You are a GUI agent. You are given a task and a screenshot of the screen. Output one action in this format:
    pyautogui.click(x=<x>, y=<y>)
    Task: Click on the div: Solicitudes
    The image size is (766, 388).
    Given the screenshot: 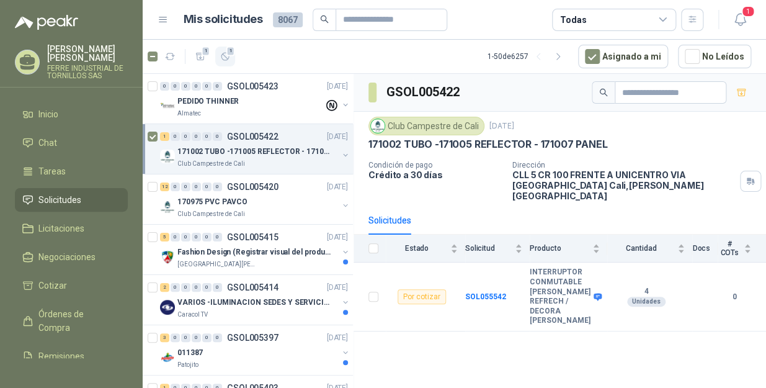 What is the action you would take?
    pyautogui.click(x=390, y=220)
    